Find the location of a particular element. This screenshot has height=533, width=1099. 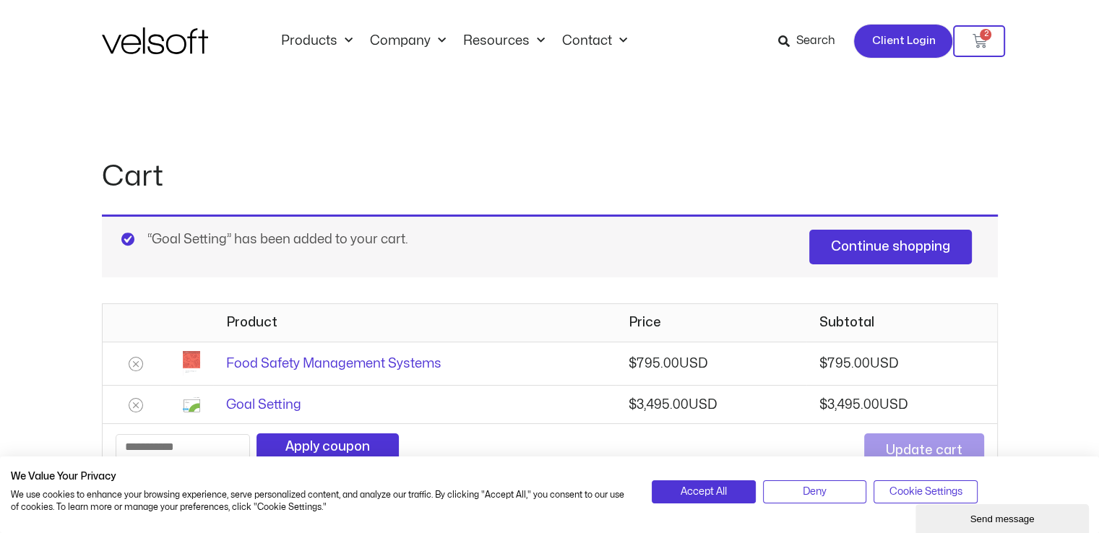

h2: We Value Your Privacy is located at coordinates (320, 477).